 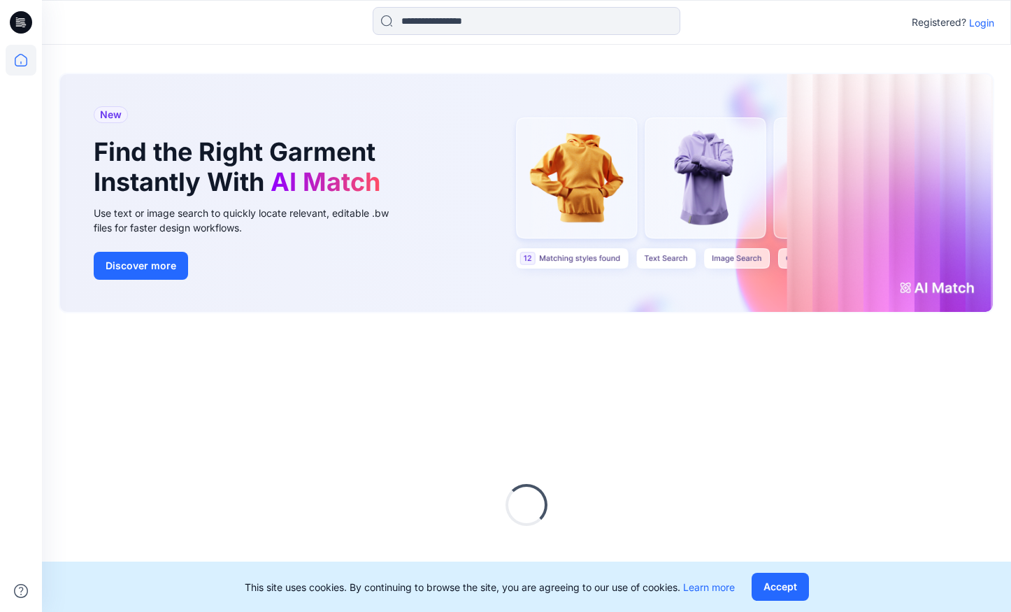 I want to click on a: Discover more, so click(x=141, y=266).